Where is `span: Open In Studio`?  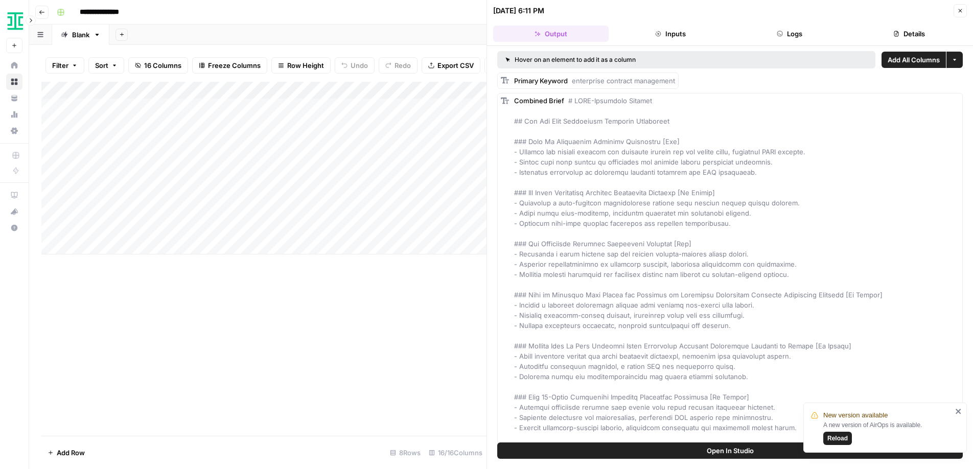 span: Open In Studio is located at coordinates (730, 451).